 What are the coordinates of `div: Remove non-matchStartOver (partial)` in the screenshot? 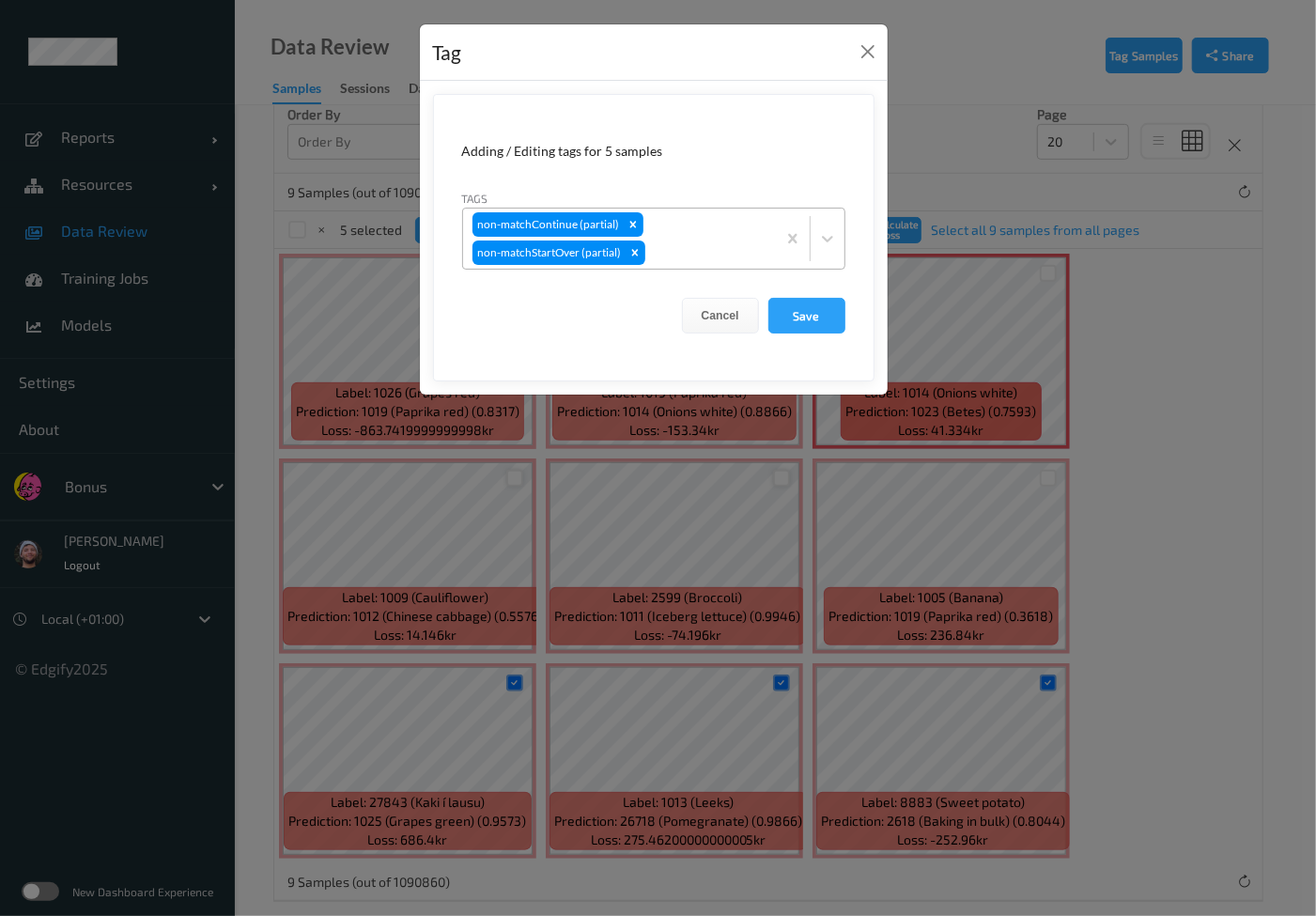 It's located at (635, 252).